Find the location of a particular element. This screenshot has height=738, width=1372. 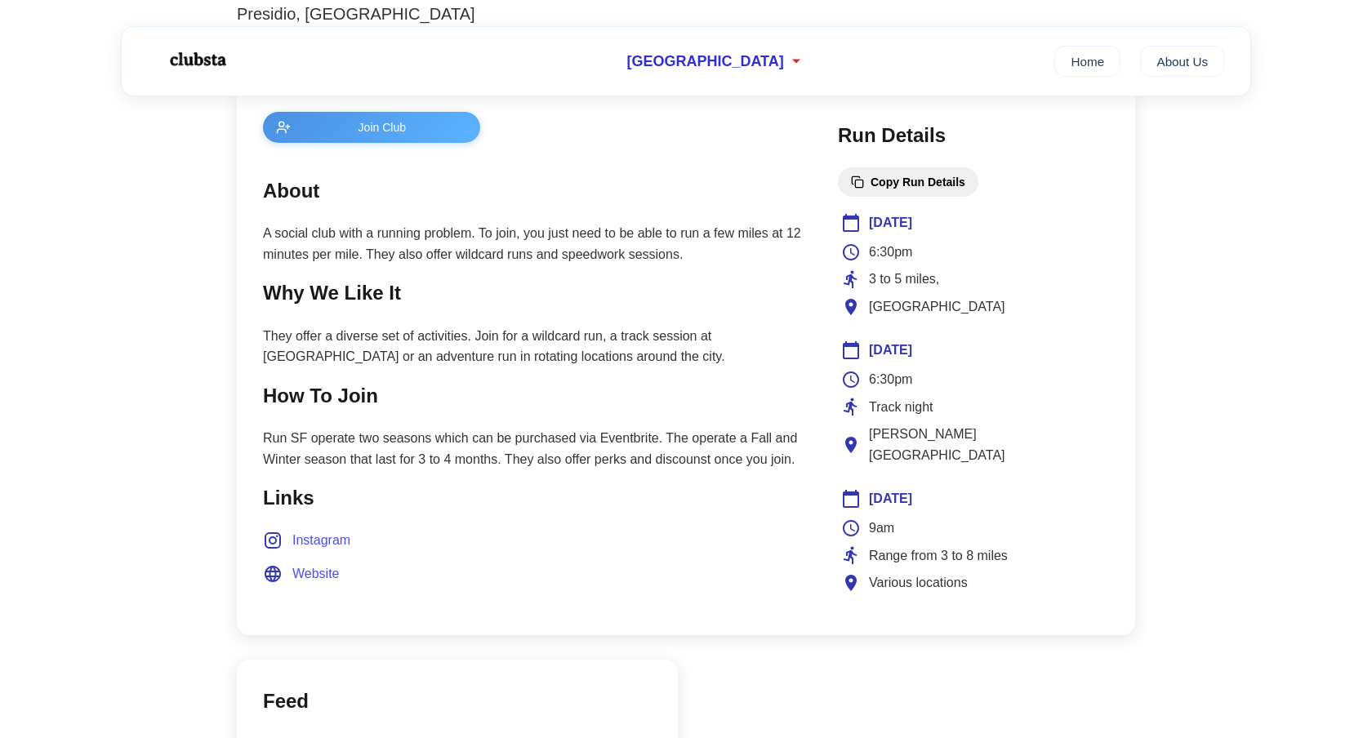

a: Instagram is located at coordinates (306, 540).